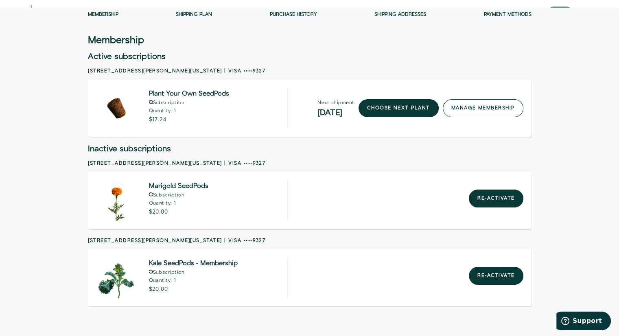  I want to click on a: Shipping Plan, so click(194, 14).